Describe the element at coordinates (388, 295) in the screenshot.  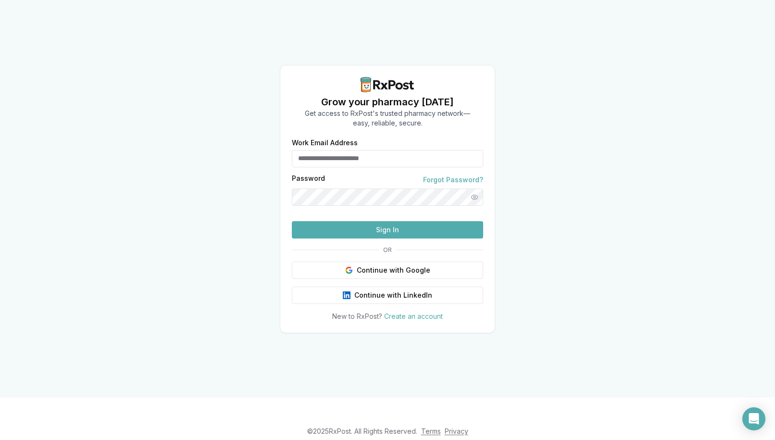
I see `button: Continue with LinkedIn` at that location.